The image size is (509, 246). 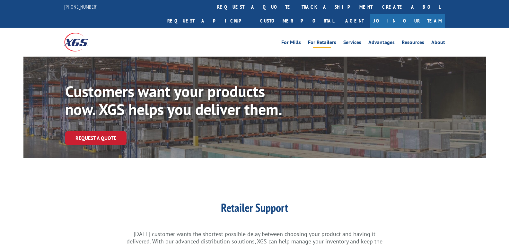 What do you see at coordinates (291, 43) in the screenshot?
I see `a: For Mills` at bounding box center [291, 43].